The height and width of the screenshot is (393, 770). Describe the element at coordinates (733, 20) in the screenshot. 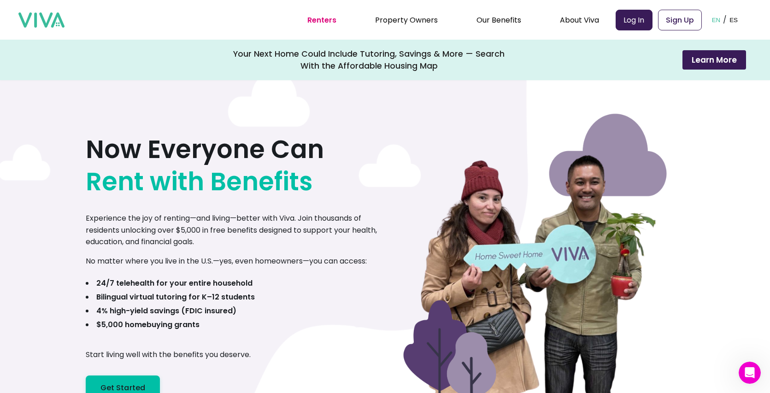

I see `button: ES` at that location.